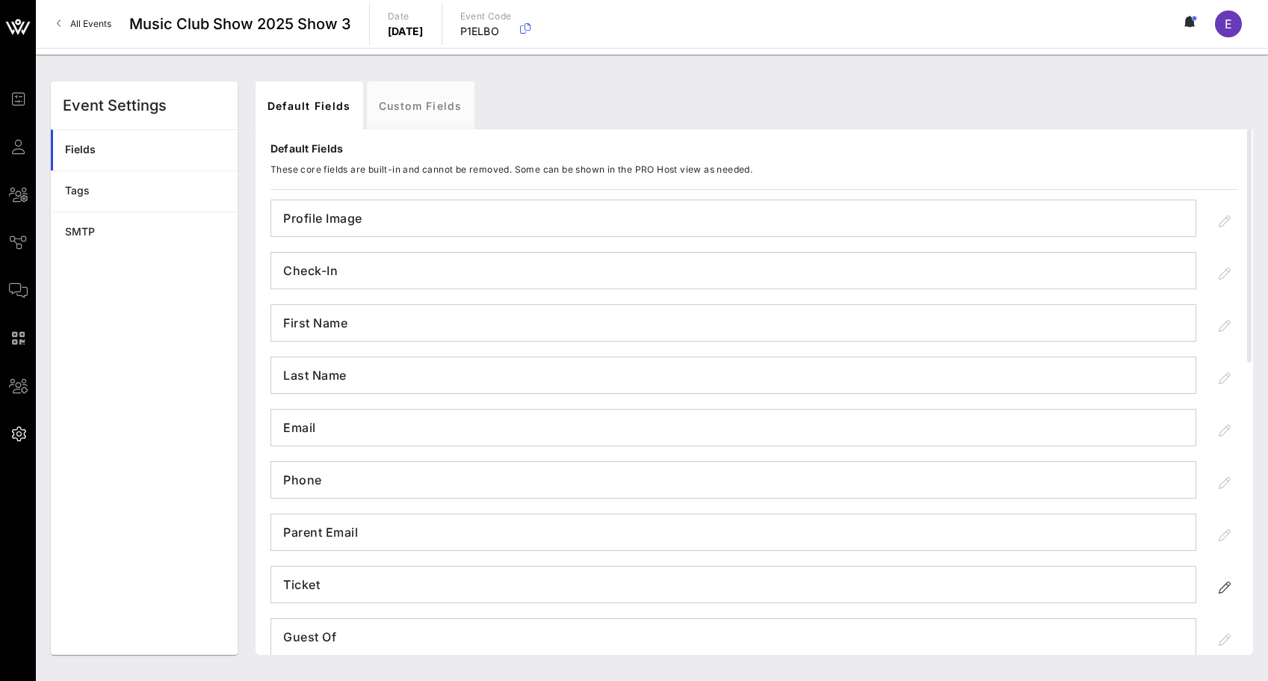  What do you see at coordinates (145, 232) in the screenshot?
I see `div: SMTP` at bounding box center [145, 232].